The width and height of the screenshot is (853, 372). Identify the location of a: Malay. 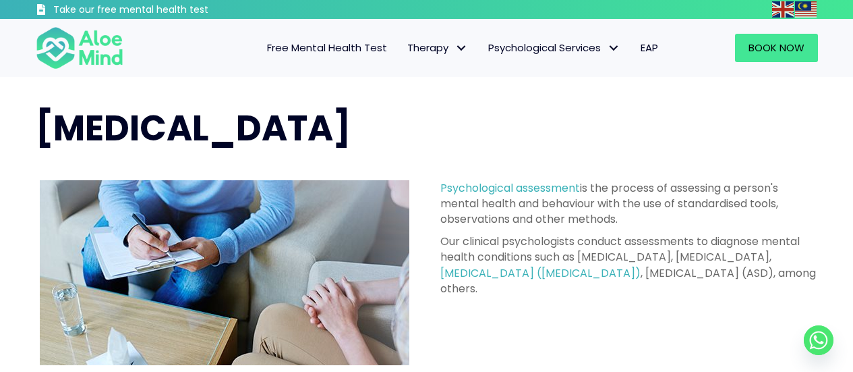
(806, 9).